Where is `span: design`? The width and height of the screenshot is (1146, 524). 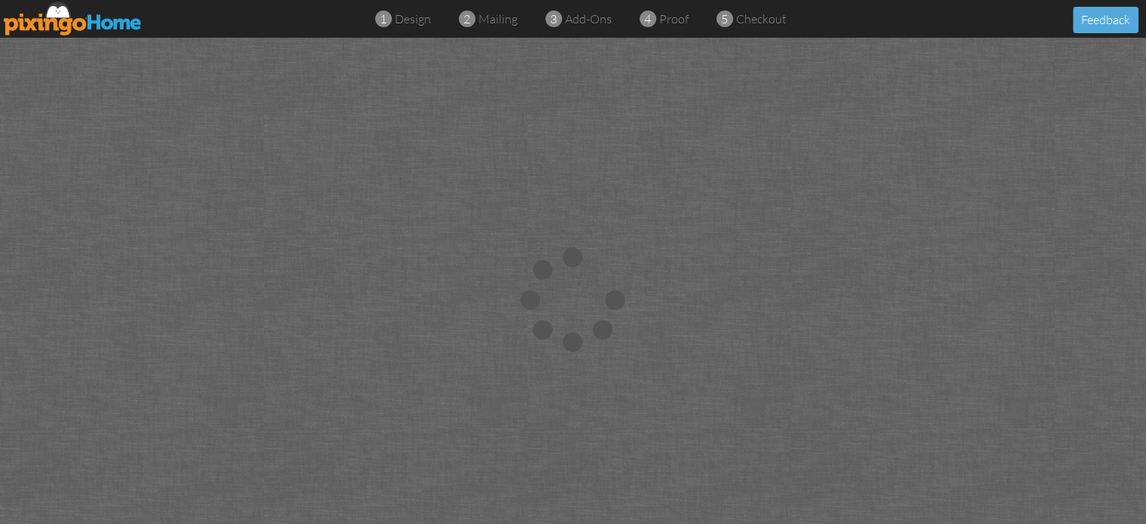
span: design is located at coordinates (413, 19).